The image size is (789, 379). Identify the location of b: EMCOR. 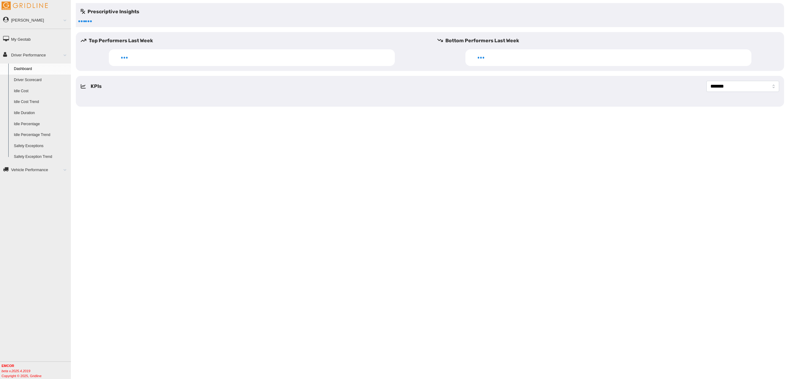
(8, 365).